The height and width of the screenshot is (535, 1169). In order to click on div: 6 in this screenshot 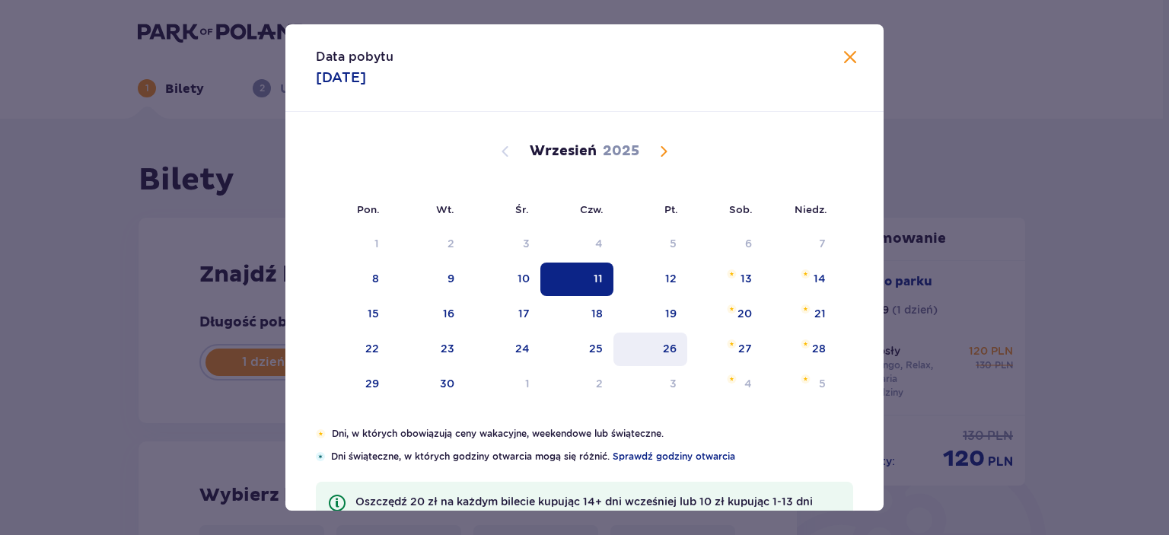, I will do `click(748, 244)`.